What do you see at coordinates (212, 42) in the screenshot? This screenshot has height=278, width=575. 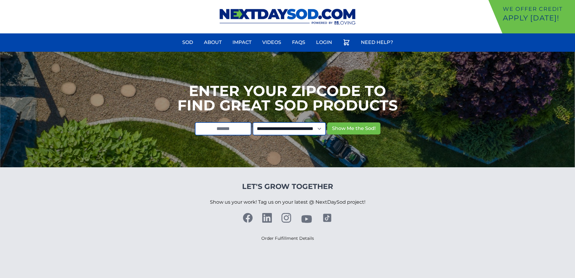 I see `a: About` at bounding box center [212, 42].